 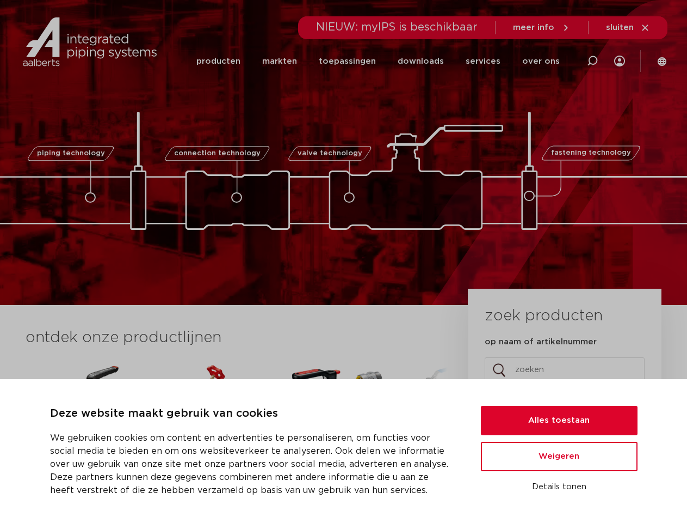 What do you see at coordinates (620, 27) in the screenshot?
I see `span: sluiten` at bounding box center [620, 27].